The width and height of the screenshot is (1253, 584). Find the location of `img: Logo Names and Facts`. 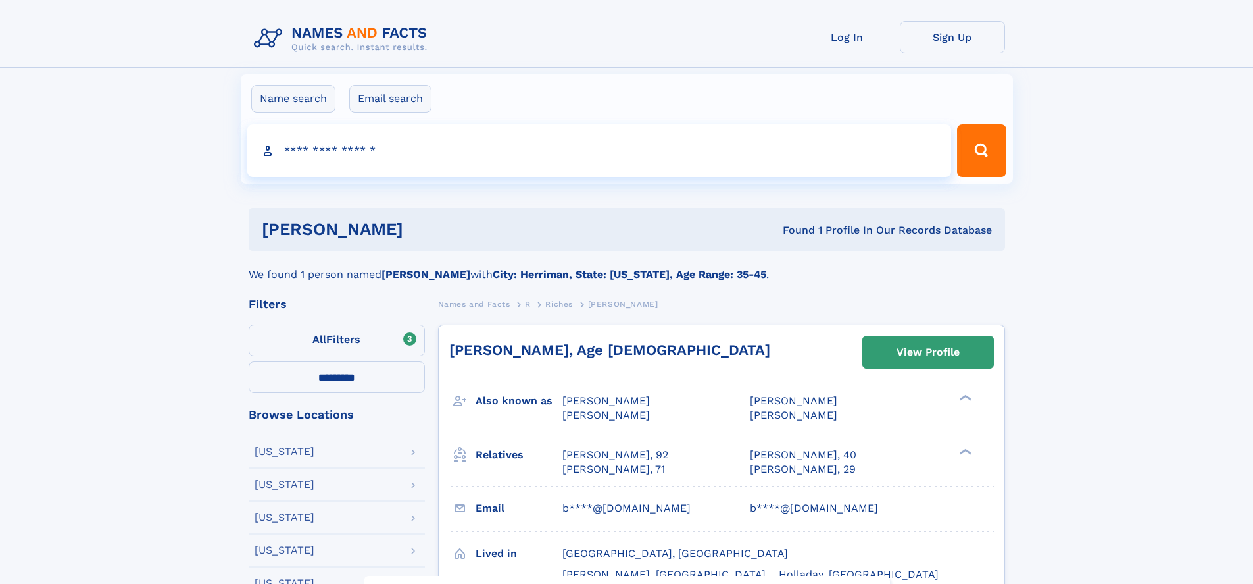

img: Logo Names and Facts is located at coordinates (343, 39).